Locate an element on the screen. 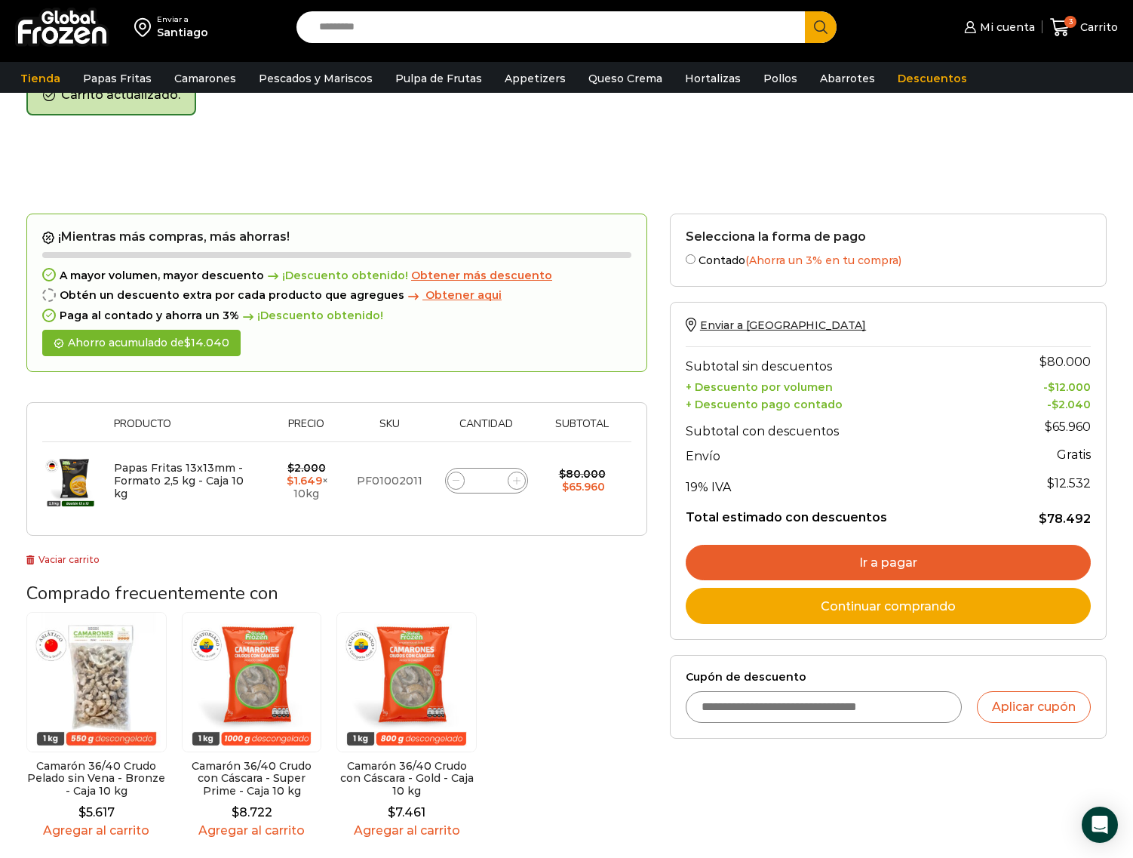 The image size is (1133, 858). a: Continuar comprando is located at coordinates (888, 606).